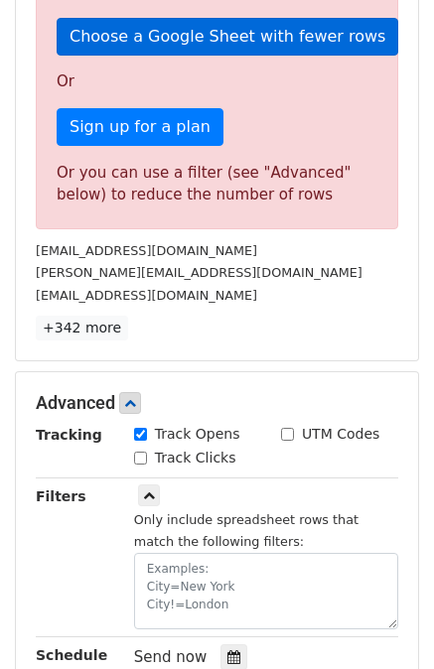 Image resolution: width=434 pixels, height=669 pixels. I want to click on label: UTM Codes, so click(340, 434).